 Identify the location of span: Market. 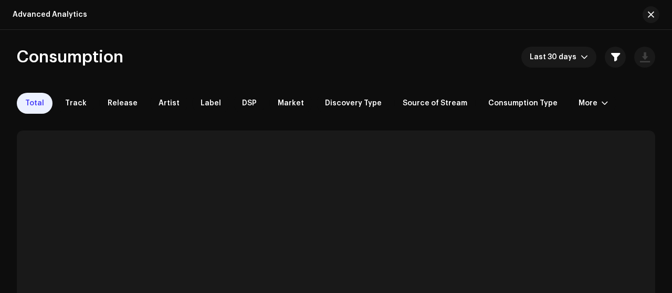
(291, 103).